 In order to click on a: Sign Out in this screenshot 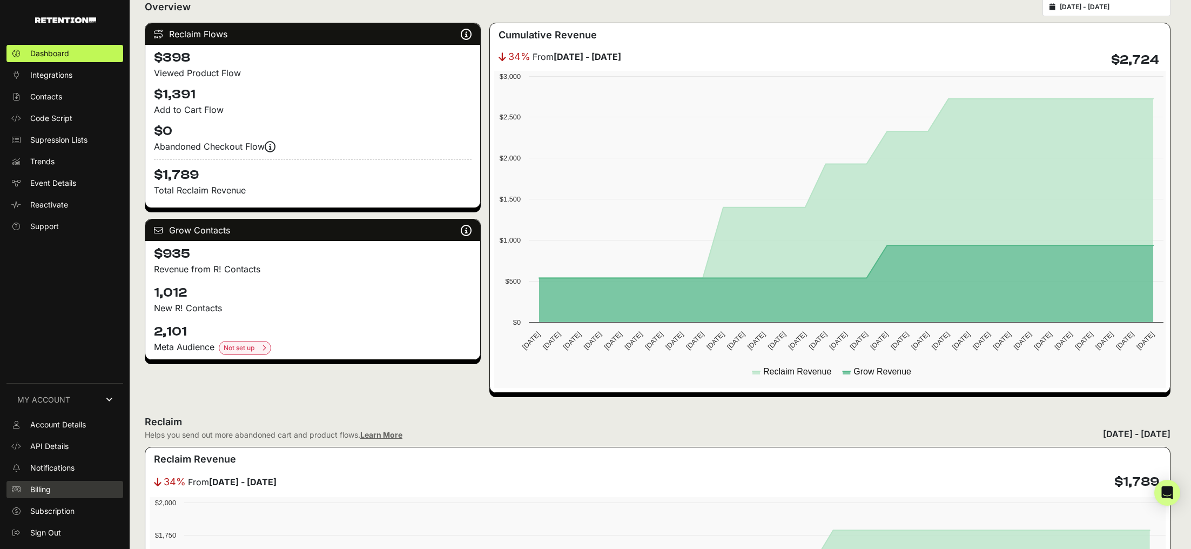, I will do `click(65, 533)`.